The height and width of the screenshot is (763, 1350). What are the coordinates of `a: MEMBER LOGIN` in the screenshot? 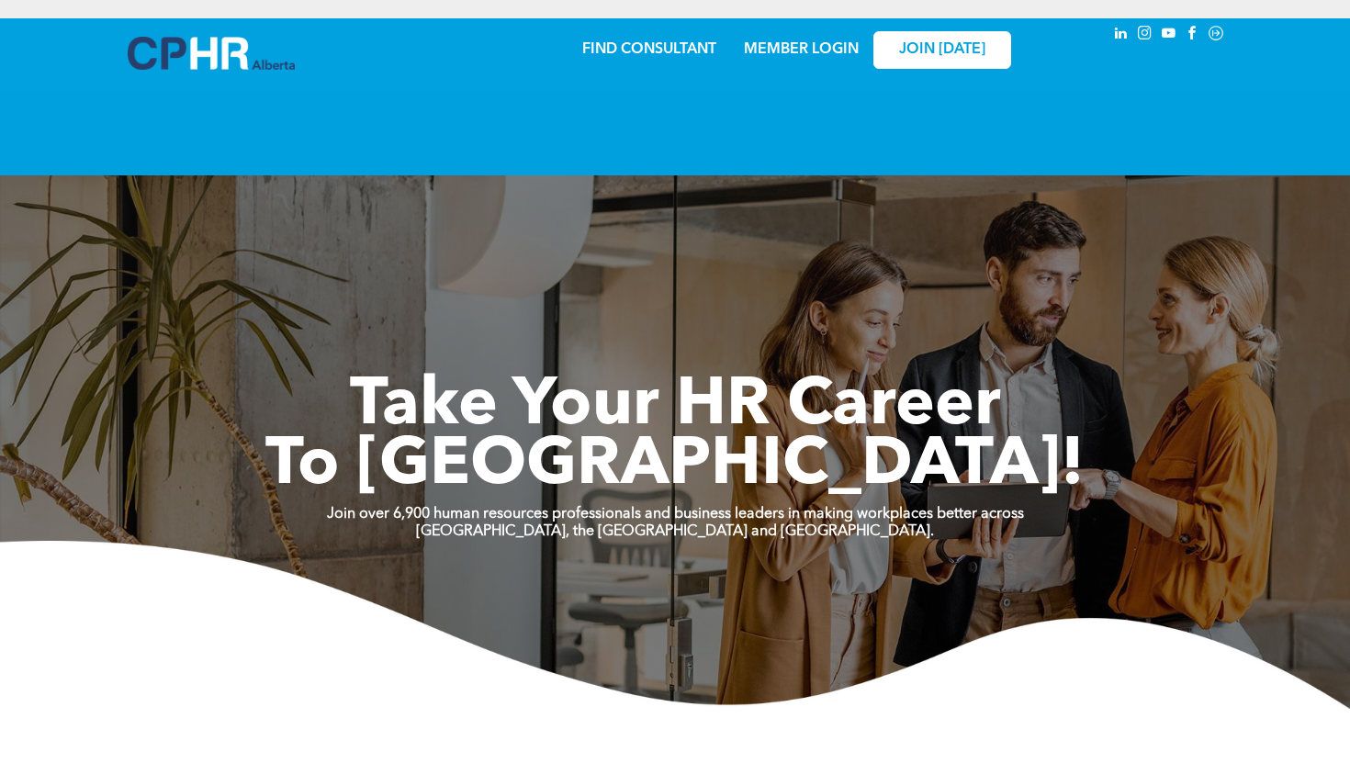 It's located at (801, 50).